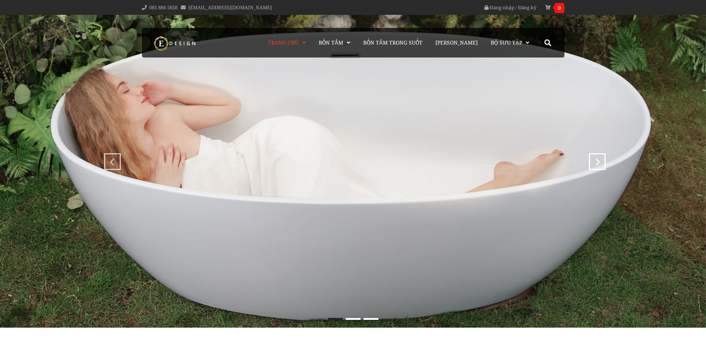 The image size is (706, 341). Describe the element at coordinates (164, 7) in the screenshot. I see `a: 081 886 5858` at that location.